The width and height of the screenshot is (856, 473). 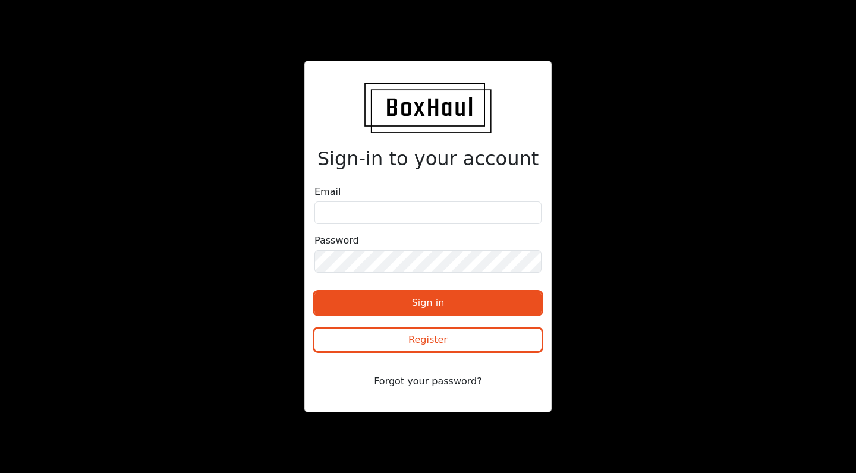 I want to click on button: Register, so click(x=428, y=340).